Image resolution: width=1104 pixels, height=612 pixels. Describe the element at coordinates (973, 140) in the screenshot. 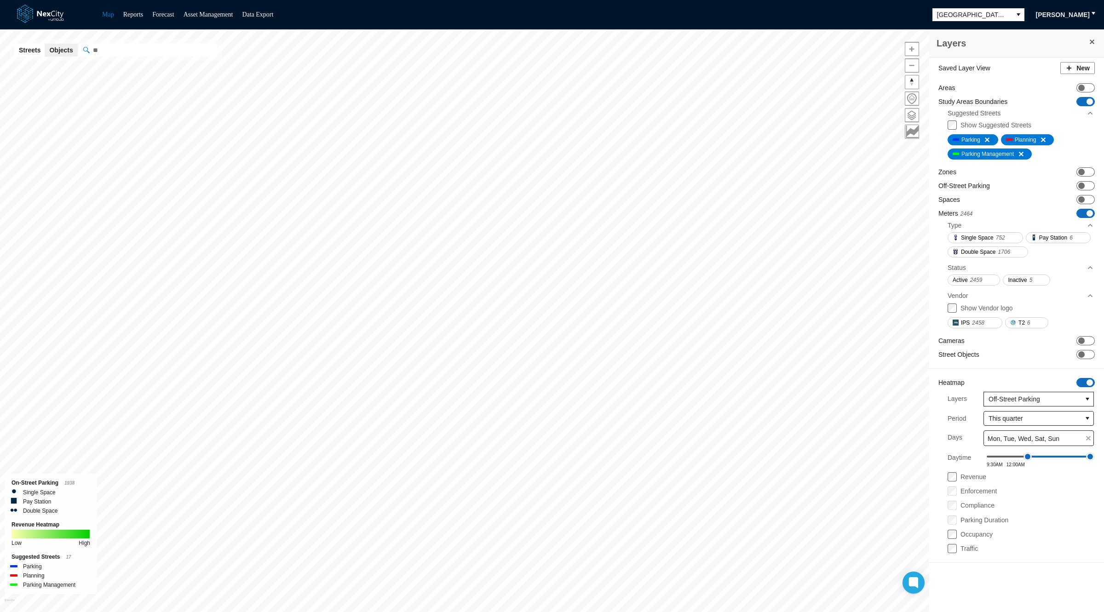

I see `button: Parking` at that location.